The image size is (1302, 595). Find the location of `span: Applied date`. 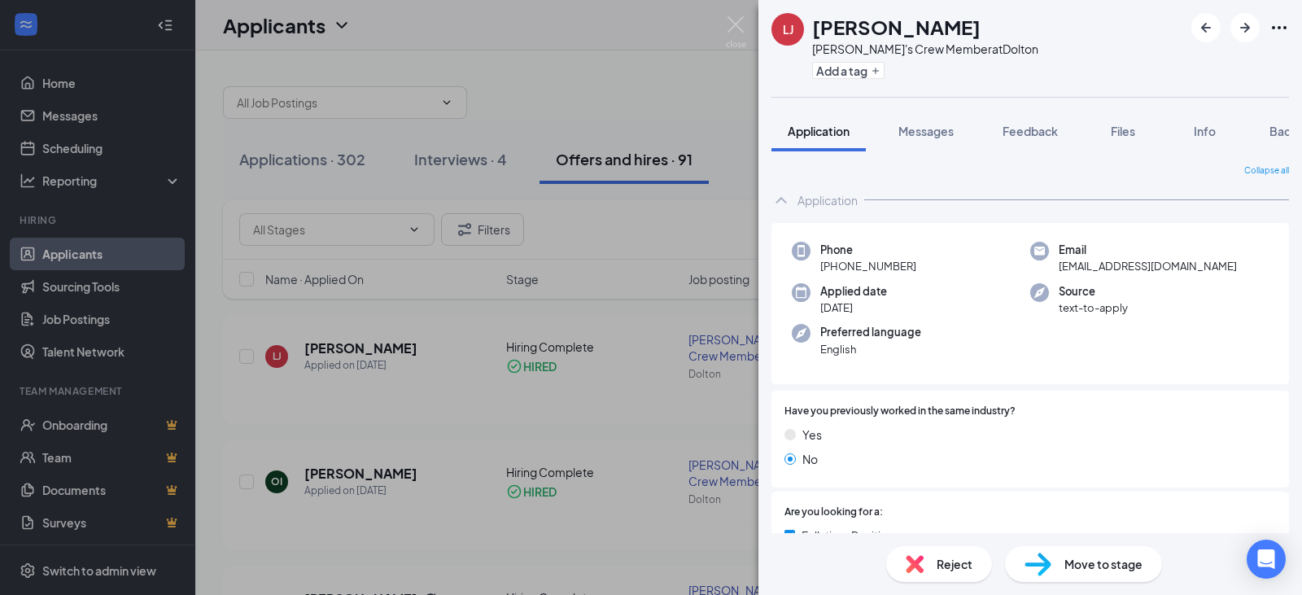

span: Applied date is located at coordinates (854, 291).